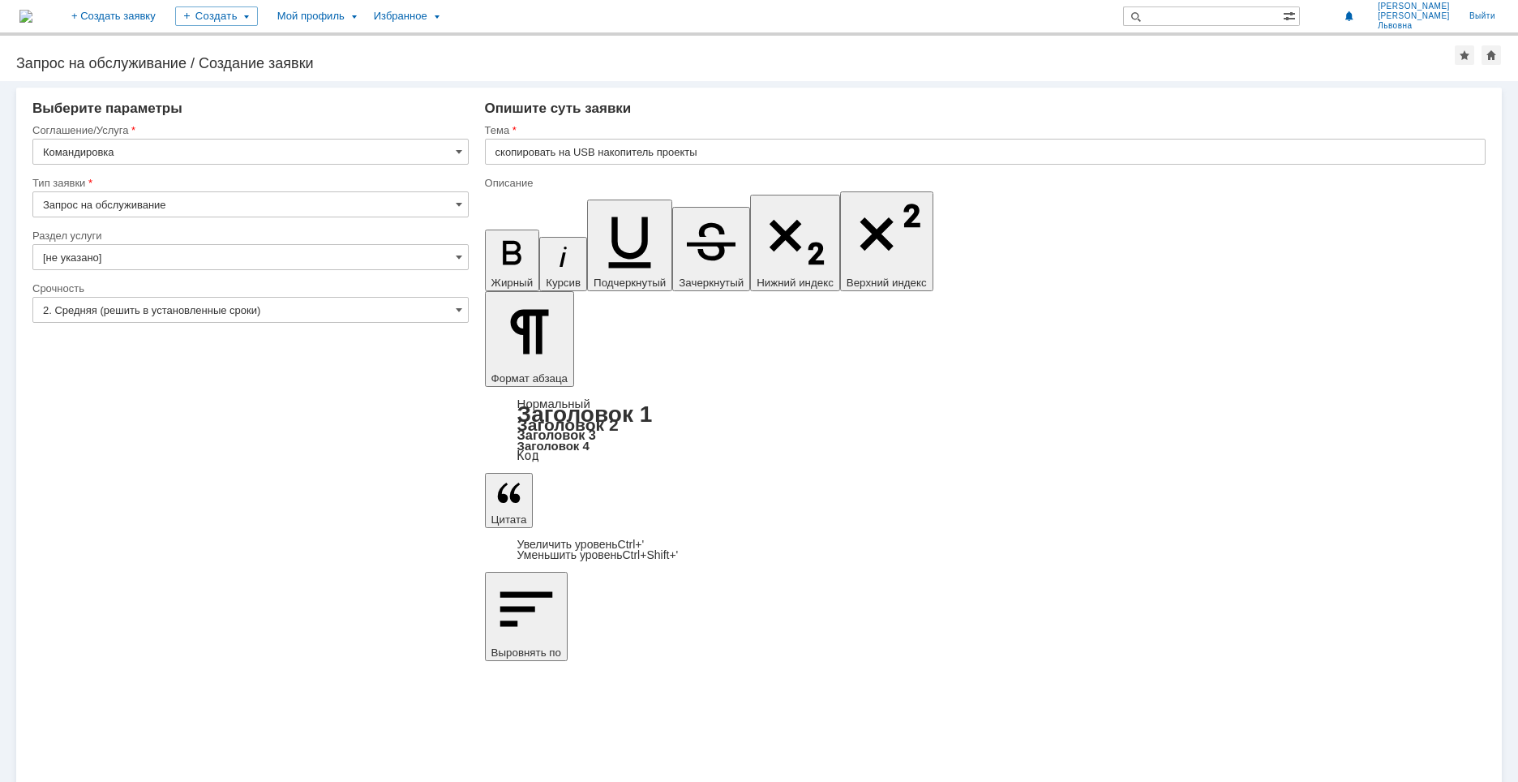 Image resolution: width=1518 pixels, height=782 pixels. Describe the element at coordinates (1465, 55) in the screenshot. I see `div: Добавить в избранное` at that location.